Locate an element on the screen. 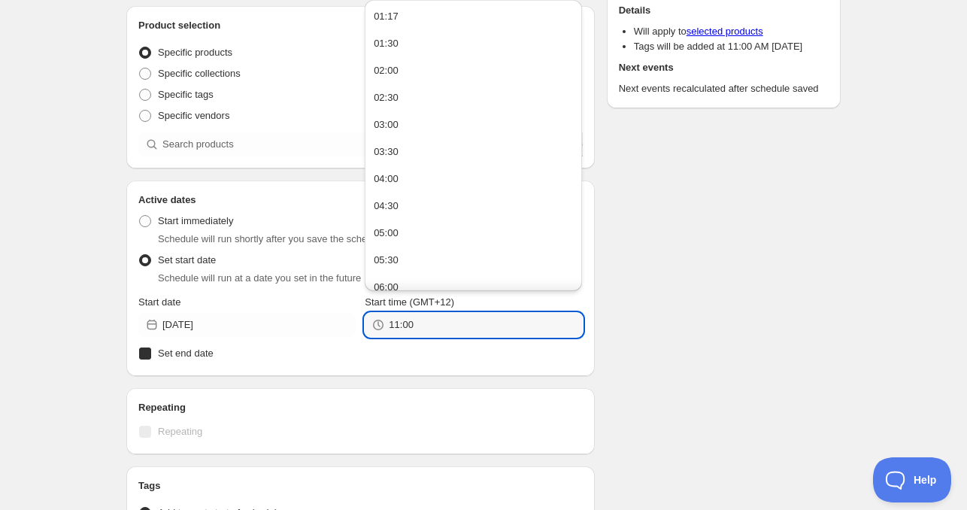 This screenshot has width=967, height=510. h2: Details is located at coordinates (723, 11).